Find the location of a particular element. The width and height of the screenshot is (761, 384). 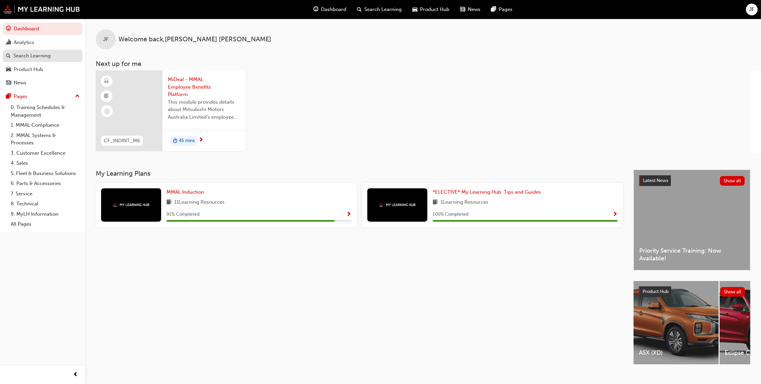

a: 9. MyLH Information is located at coordinates (45, 214).